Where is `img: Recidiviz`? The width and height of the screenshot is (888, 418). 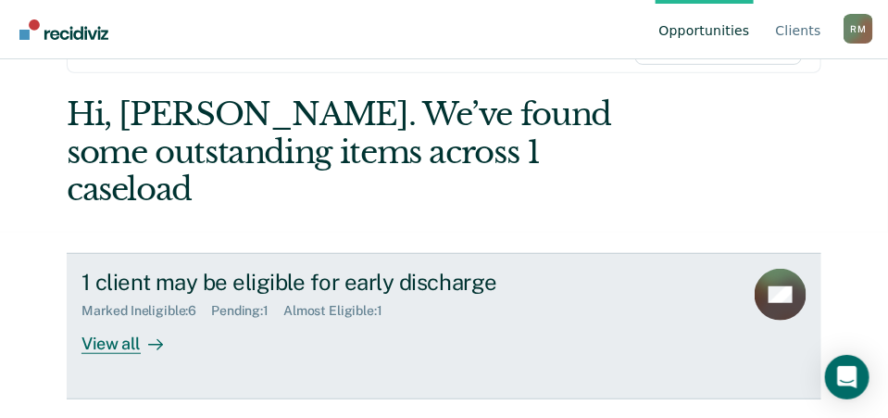
img: Recidiviz is located at coordinates (64, 30).